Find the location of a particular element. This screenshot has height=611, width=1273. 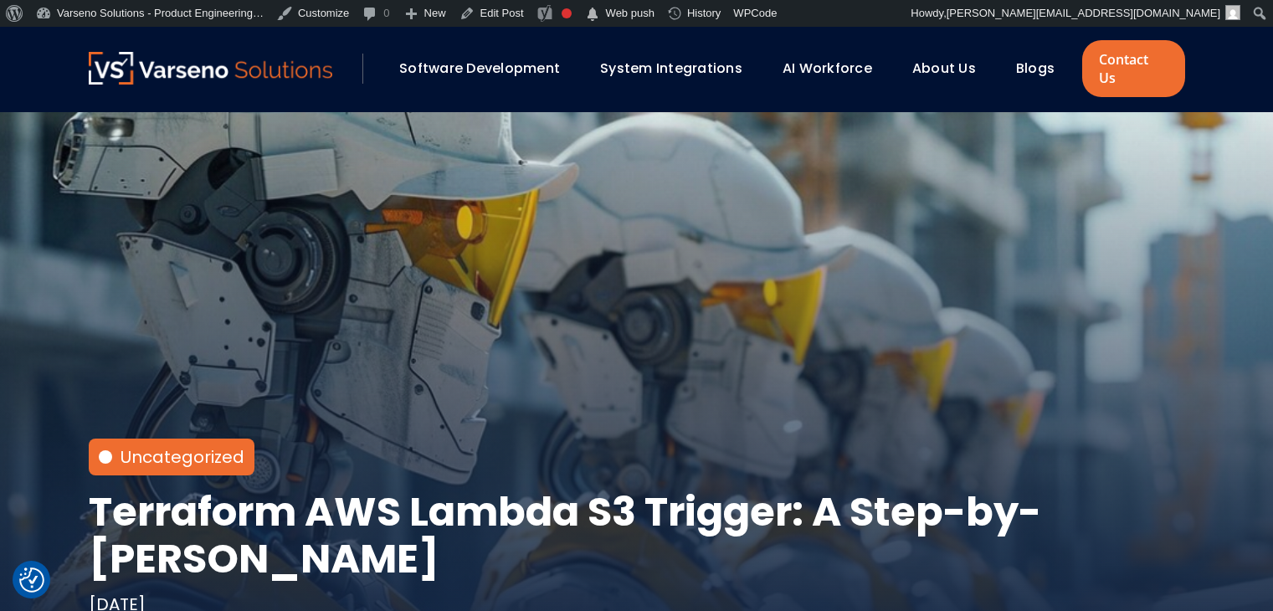

div: Software Development is located at coordinates (487, 69).